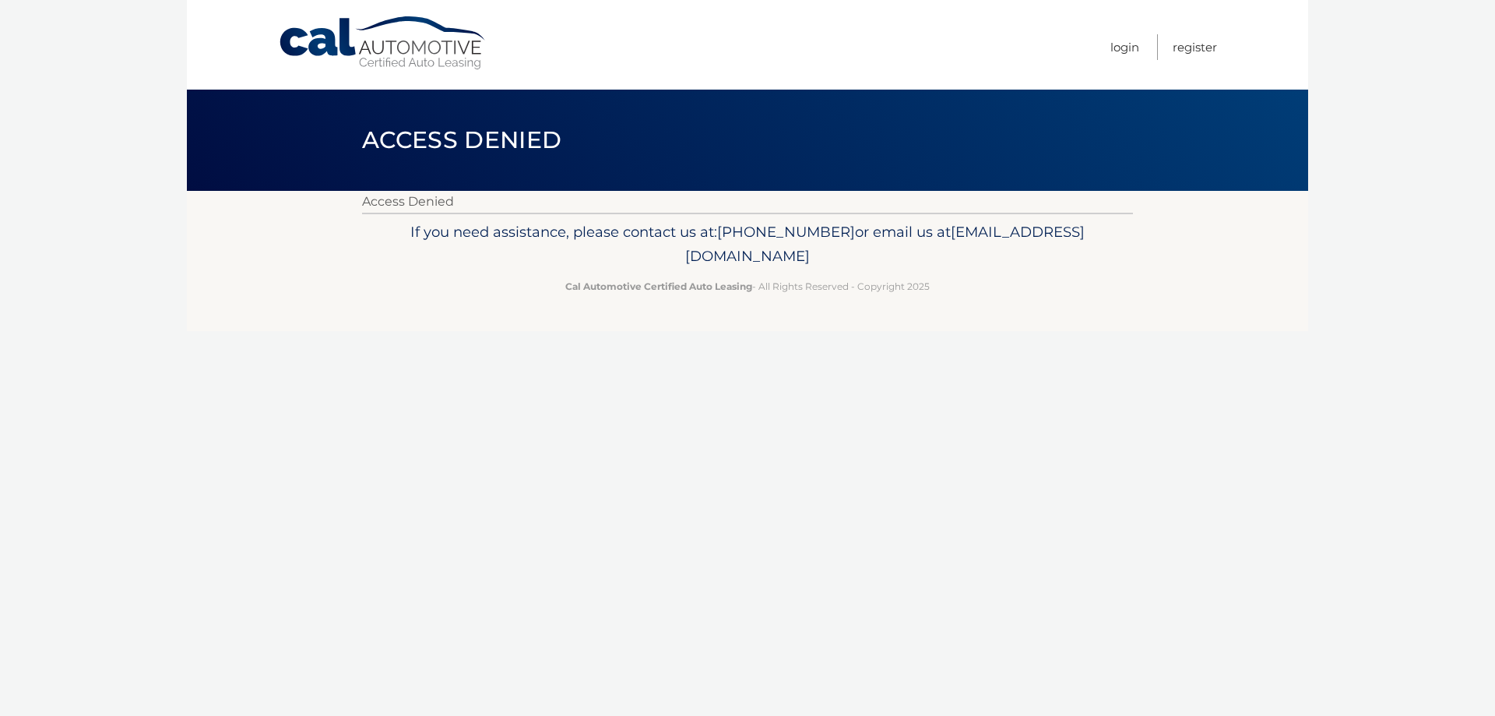 This screenshot has width=1495, height=716. Describe the element at coordinates (748, 245) in the screenshot. I see `p: If you need assistance, please contact us at: or email us at` at that location.